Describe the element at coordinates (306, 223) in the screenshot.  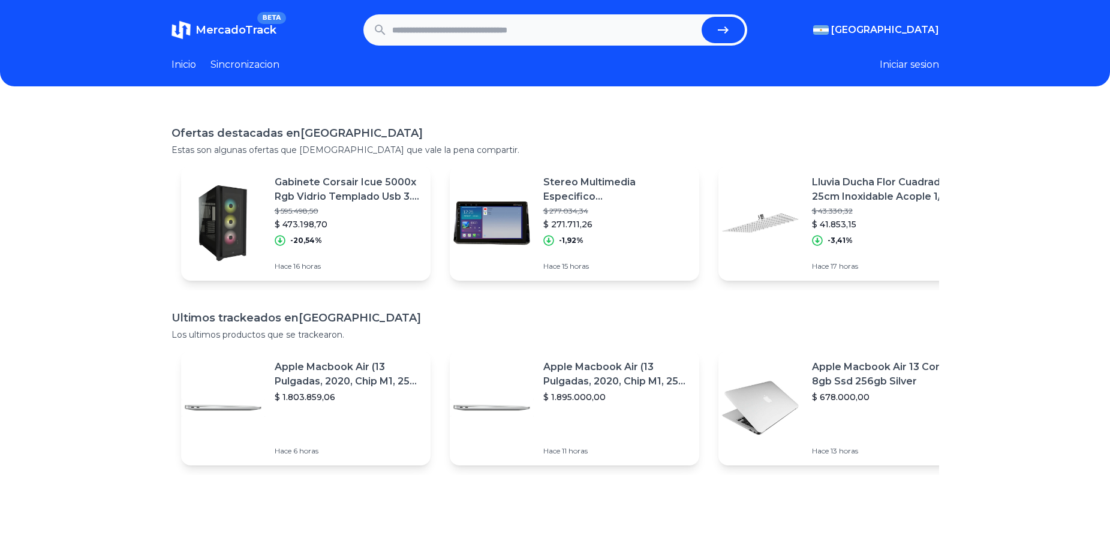
I see `a: Featured imageGabinete Corsair Icue 5000x Rgb Vidrio Templado Usb 3.0 P$ 595.498,50$ 473.198,70-2...` at that location.